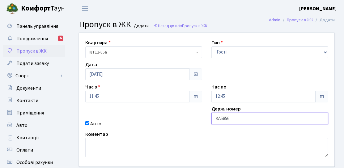  Describe the element at coordinates (37, 26) in the screenshot. I see `span: Панель управління` at that location.